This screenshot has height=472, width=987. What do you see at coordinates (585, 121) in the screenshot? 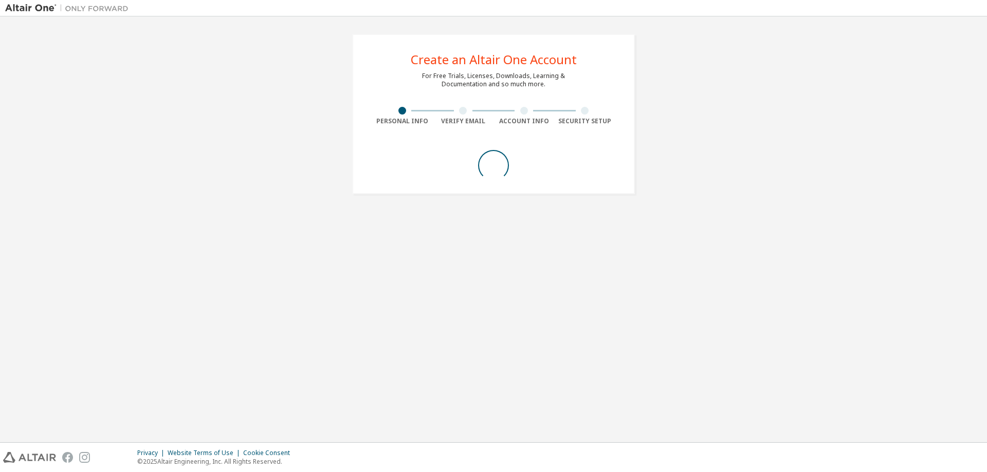
I see `div: Security Setup` at bounding box center [585, 121].